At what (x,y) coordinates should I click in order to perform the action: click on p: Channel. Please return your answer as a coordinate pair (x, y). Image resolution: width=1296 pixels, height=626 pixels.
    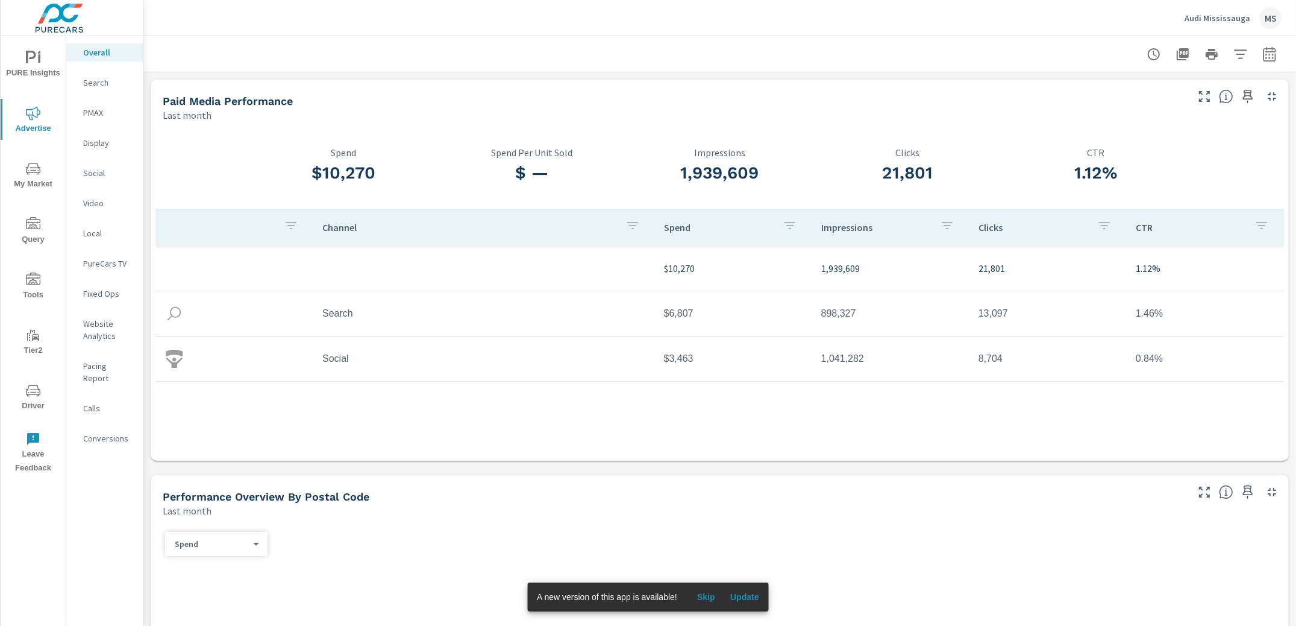
    Looking at the image, I should click on (469, 227).